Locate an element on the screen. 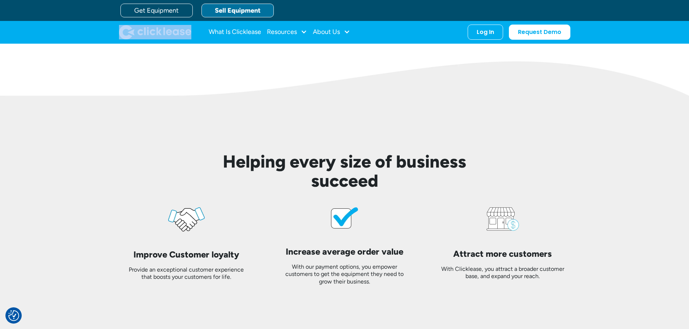 The width and height of the screenshot is (689, 329). div: Resources is located at coordinates (287, 32).